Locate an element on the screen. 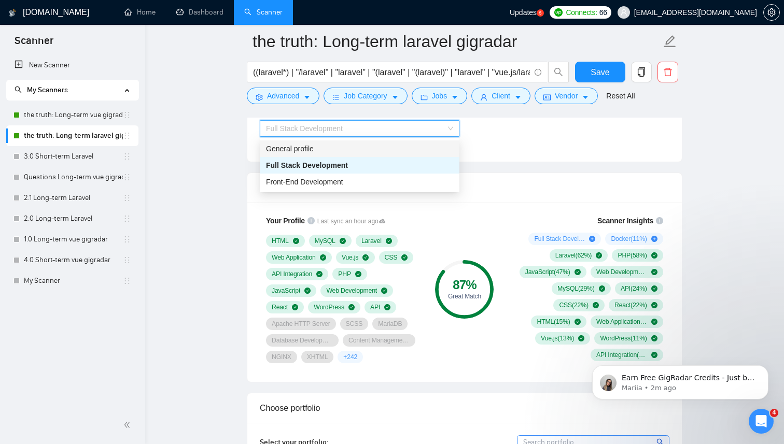  button: delete is located at coordinates (668, 72).